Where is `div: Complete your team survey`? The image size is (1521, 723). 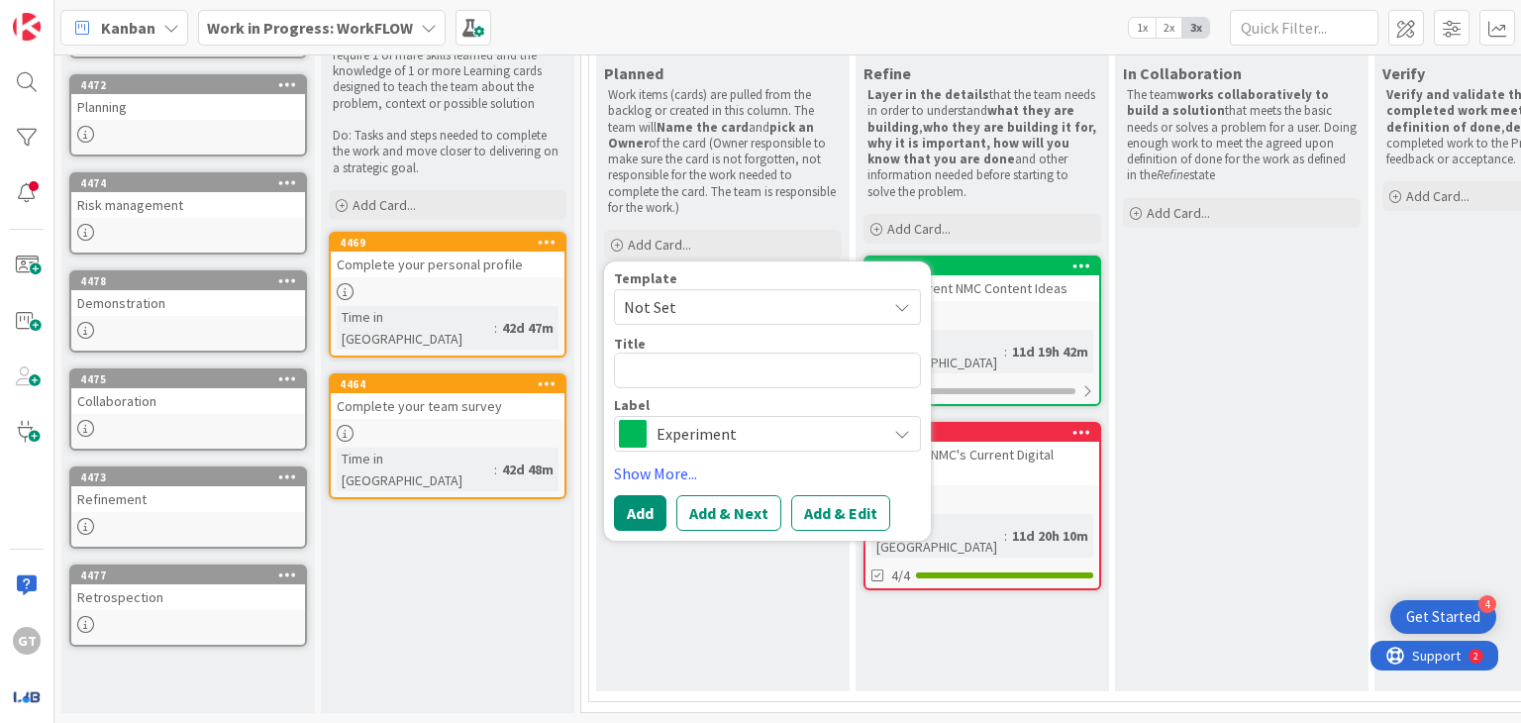
div: Complete your team survey is located at coordinates (448, 406).